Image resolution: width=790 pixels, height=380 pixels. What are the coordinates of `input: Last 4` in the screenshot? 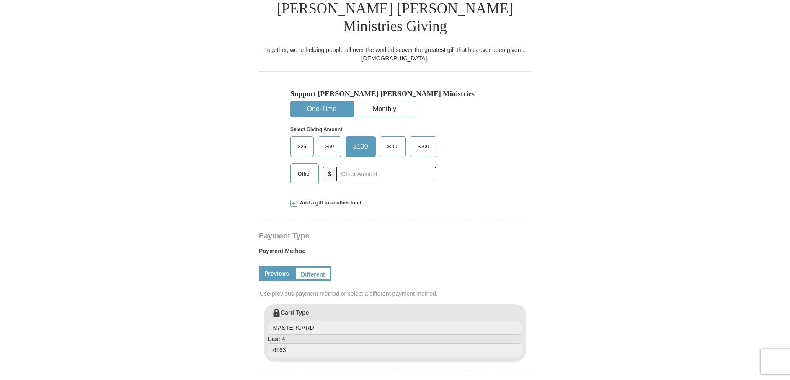 It's located at (395, 350).